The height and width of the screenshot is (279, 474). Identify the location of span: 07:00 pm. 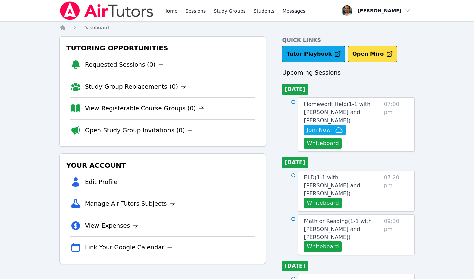
(397, 124).